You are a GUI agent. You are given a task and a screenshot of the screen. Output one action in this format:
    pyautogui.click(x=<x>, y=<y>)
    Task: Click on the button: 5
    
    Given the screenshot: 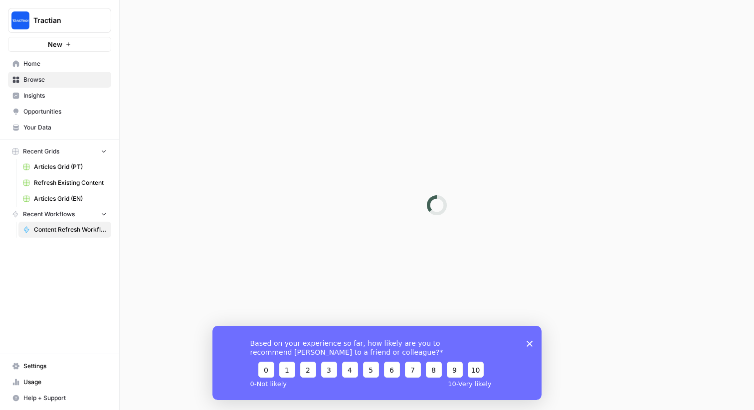 What is the action you would take?
    pyautogui.click(x=159, y=44)
    